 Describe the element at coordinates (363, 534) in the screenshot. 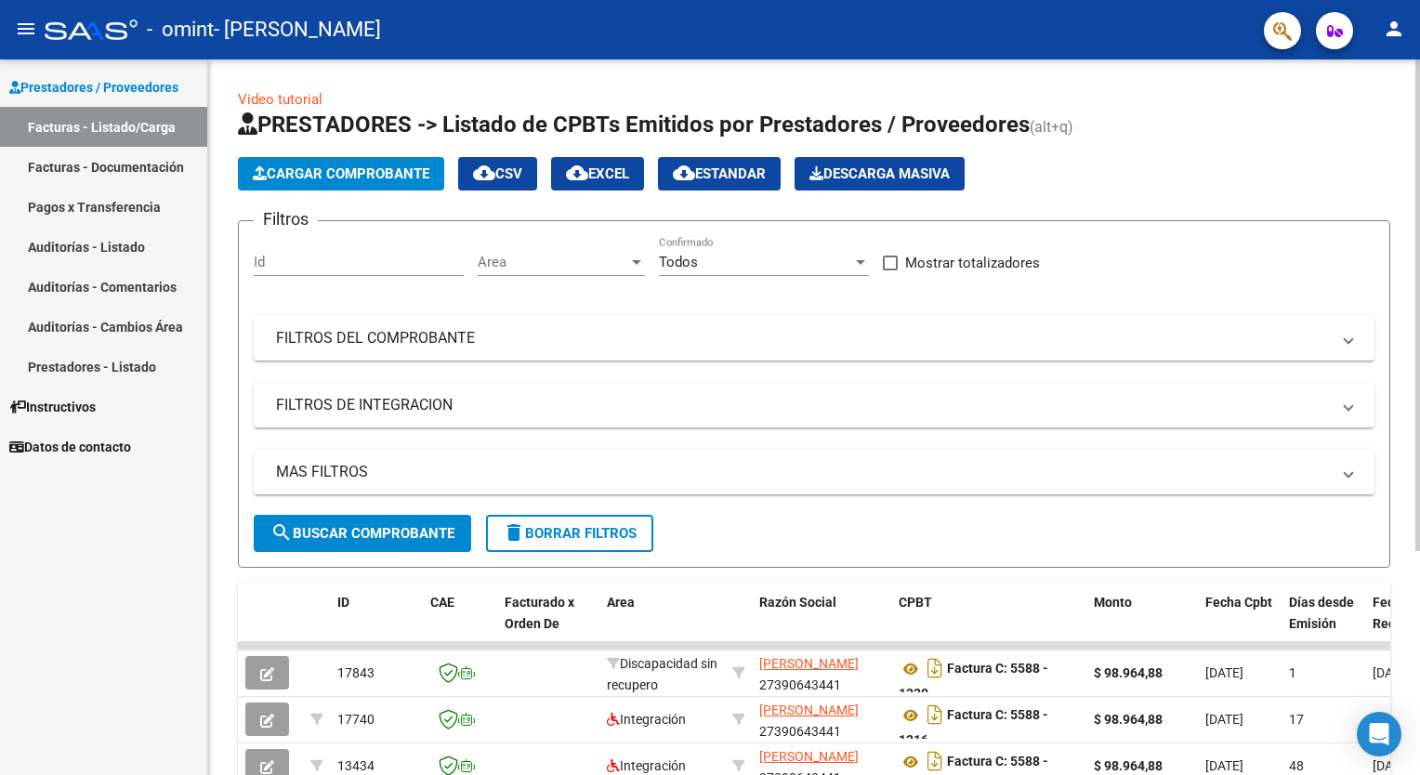

I see `button: Buscar Comprobante` at that location.